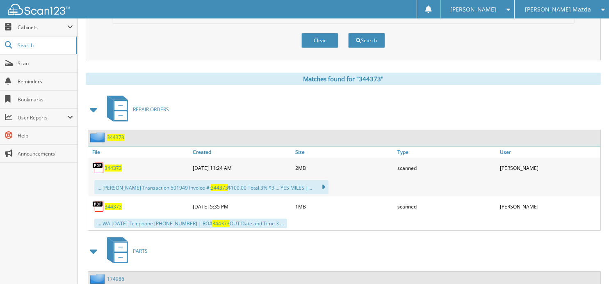 The image size is (609, 284). Describe the element at coordinates (140, 251) in the screenshot. I see `span: PARTS` at that location.